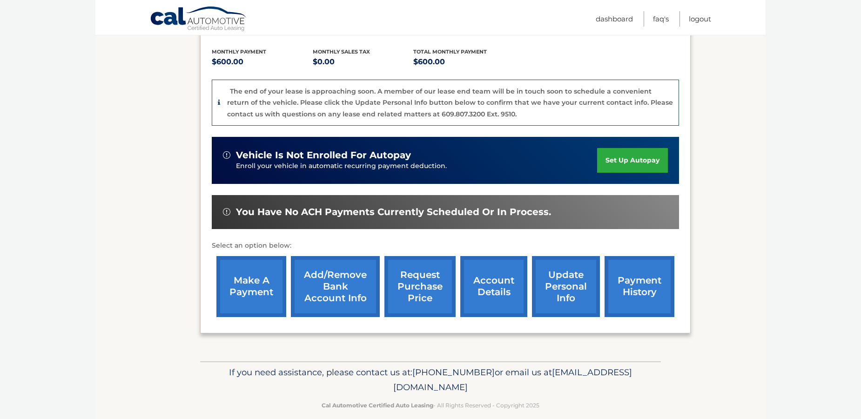  Describe the element at coordinates (494, 286) in the screenshot. I see `a: account details` at that location.